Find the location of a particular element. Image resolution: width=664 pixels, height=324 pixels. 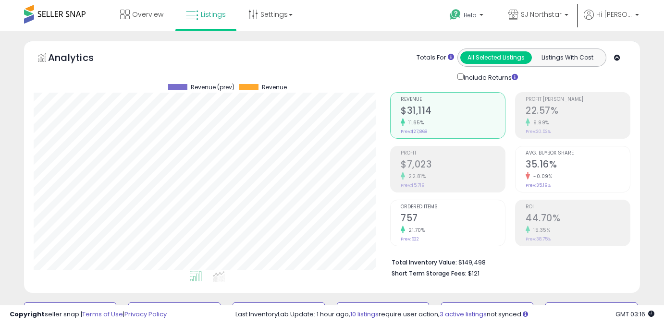

li: $149,498 is located at coordinates (507, 262).